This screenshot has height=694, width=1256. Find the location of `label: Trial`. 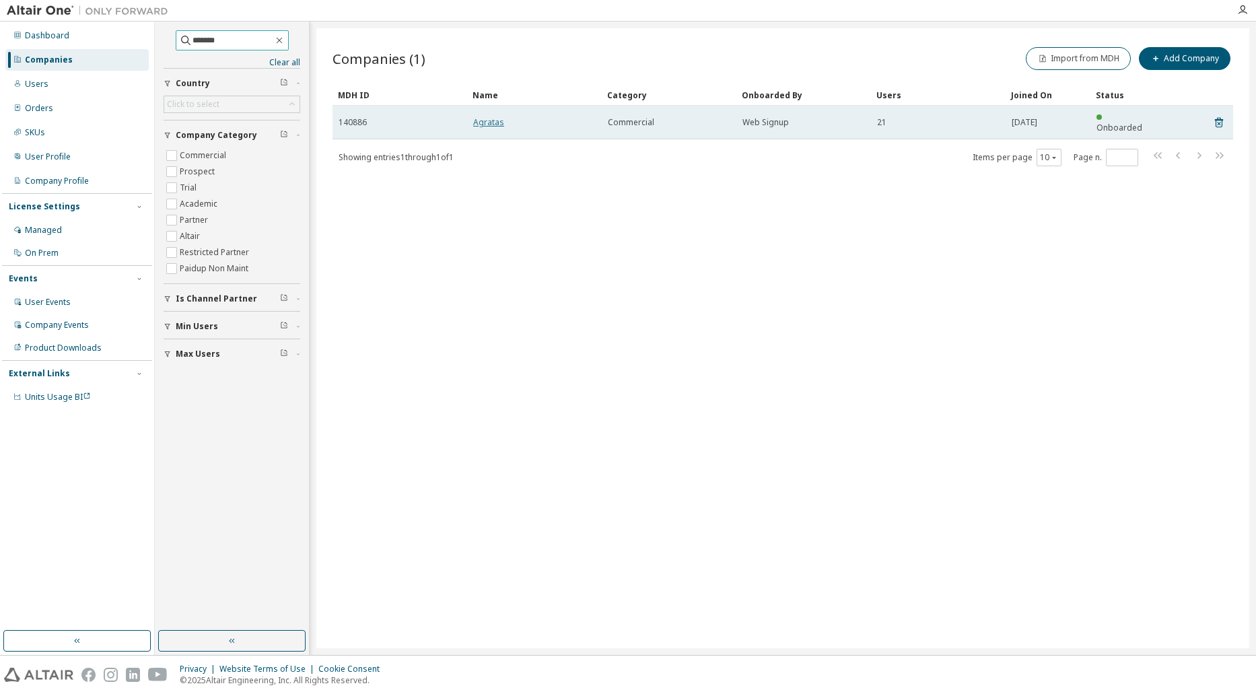

label: Trial is located at coordinates (189, 188).